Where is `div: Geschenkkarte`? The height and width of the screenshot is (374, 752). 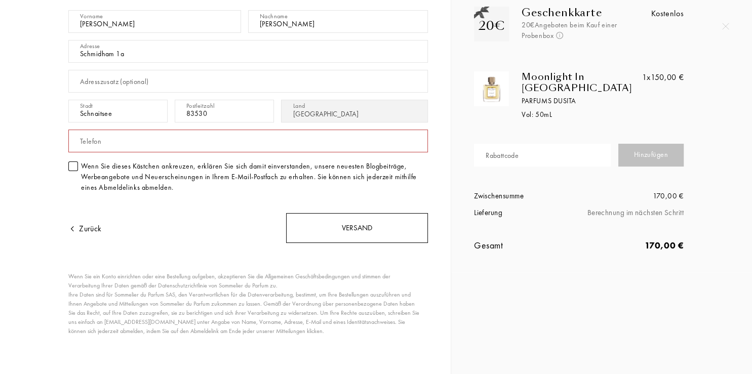
div: Geschenkkarte is located at coordinates (576, 13).